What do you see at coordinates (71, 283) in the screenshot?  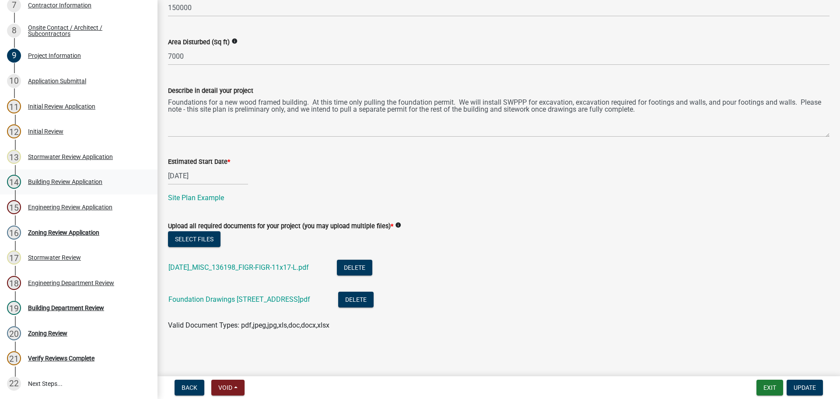 I see `div: Engineering Department Review` at bounding box center [71, 283].